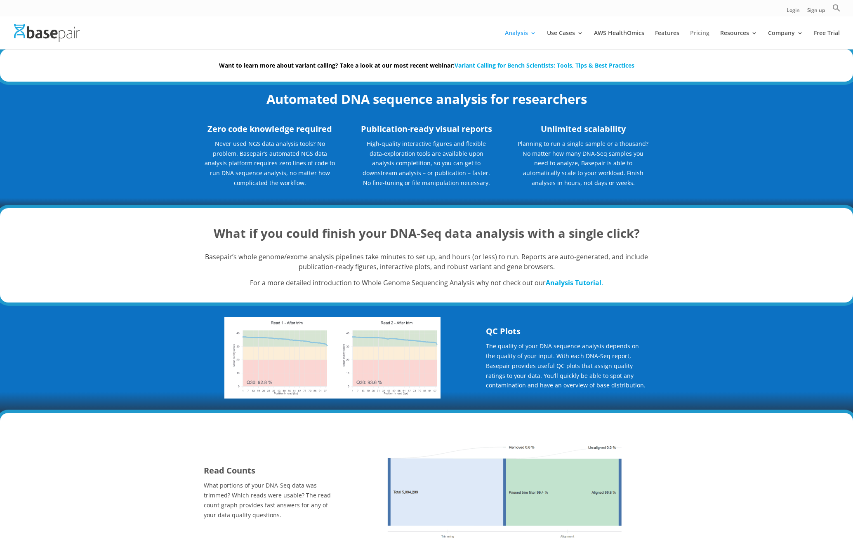  Describe the element at coordinates (229, 470) in the screenshot. I see `strong: Read Counts` at that location.